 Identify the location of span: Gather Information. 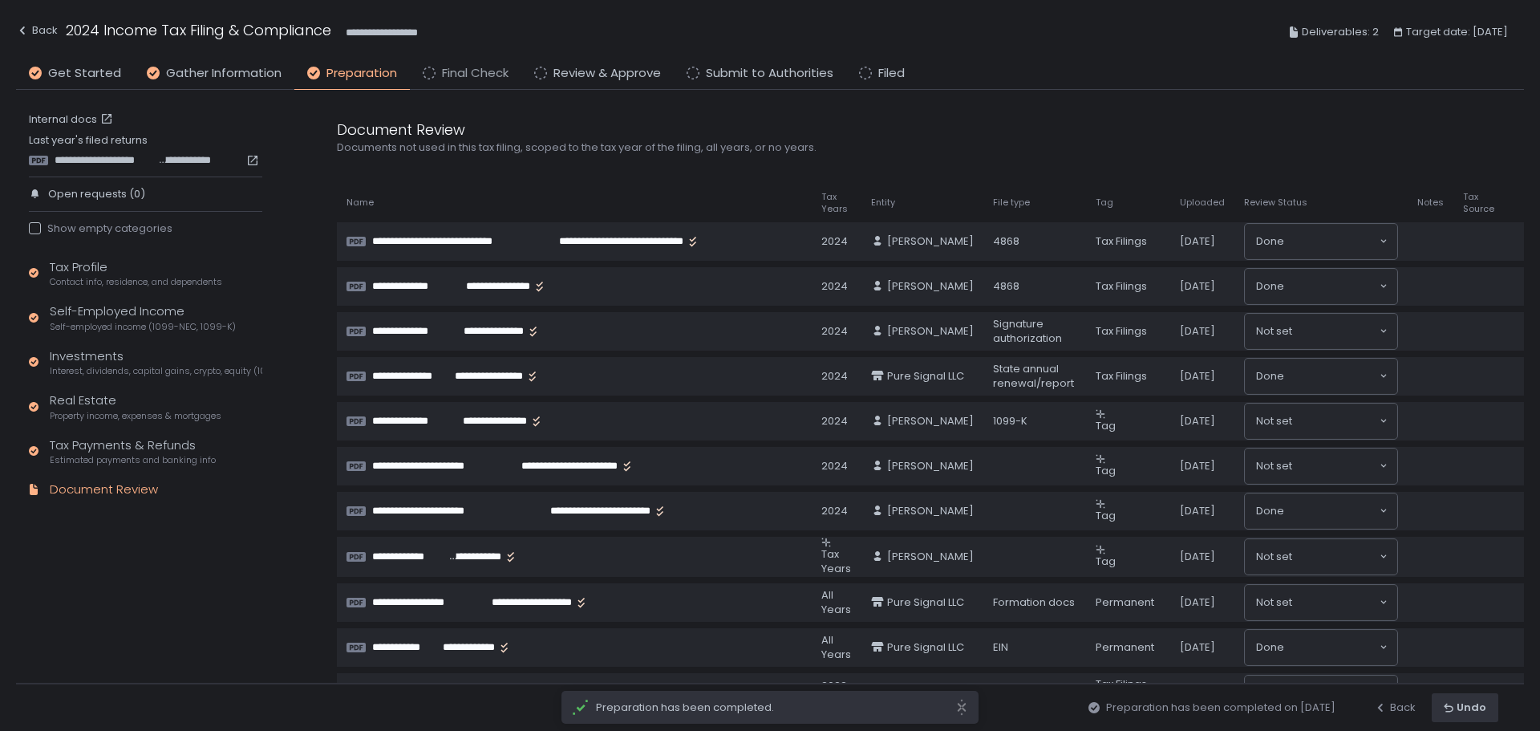
(224, 73).